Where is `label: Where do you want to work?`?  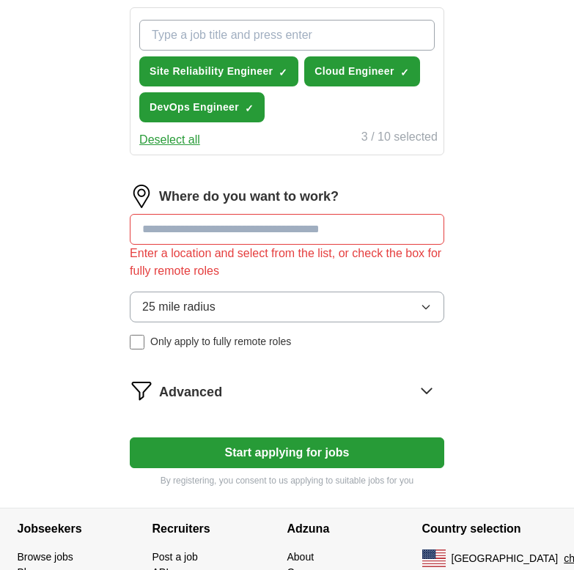
label: Where do you want to work? is located at coordinates (248, 196).